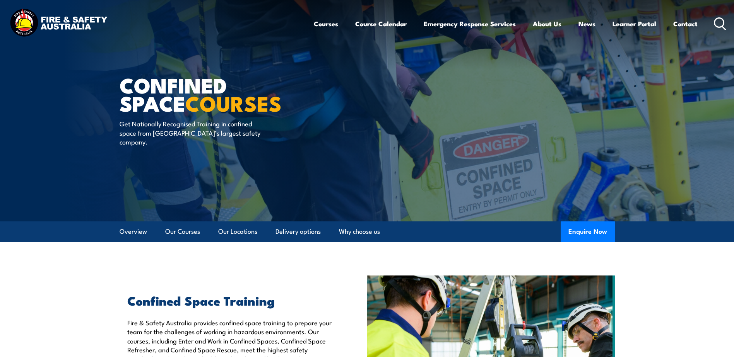 The height and width of the screenshot is (357, 734). Describe the element at coordinates (359, 232) in the screenshot. I see `a: Why choose us` at that location.